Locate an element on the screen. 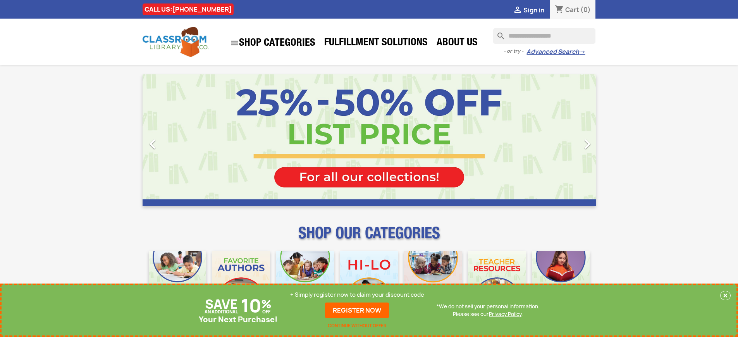  img: CLC_Dyslexia_Mobile.jpg is located at coordinates (561, 280).